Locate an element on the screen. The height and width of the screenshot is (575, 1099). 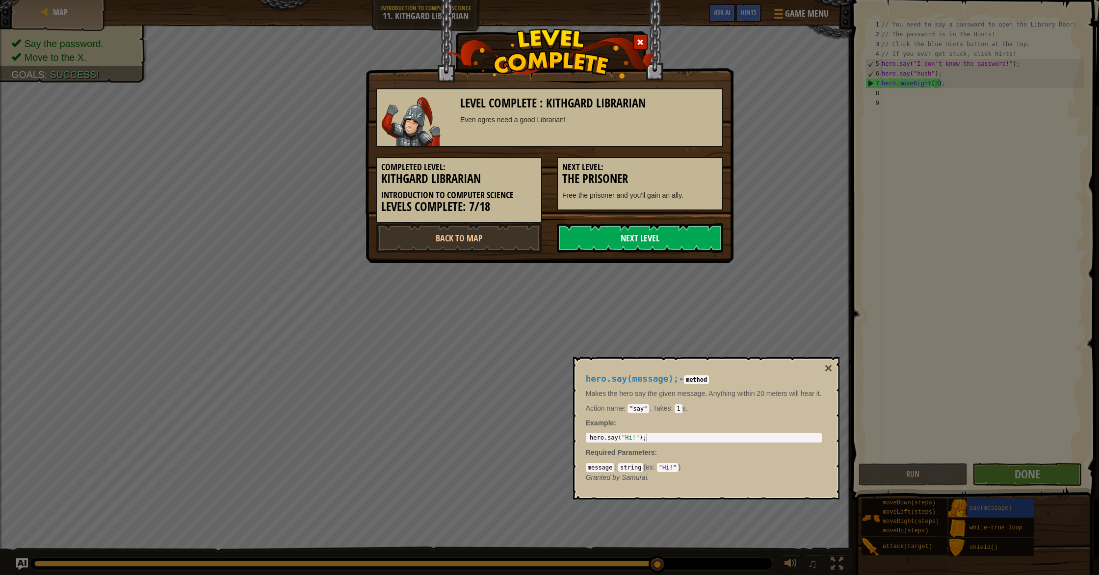
a: Back to Map is located at coordinates (459, 238).